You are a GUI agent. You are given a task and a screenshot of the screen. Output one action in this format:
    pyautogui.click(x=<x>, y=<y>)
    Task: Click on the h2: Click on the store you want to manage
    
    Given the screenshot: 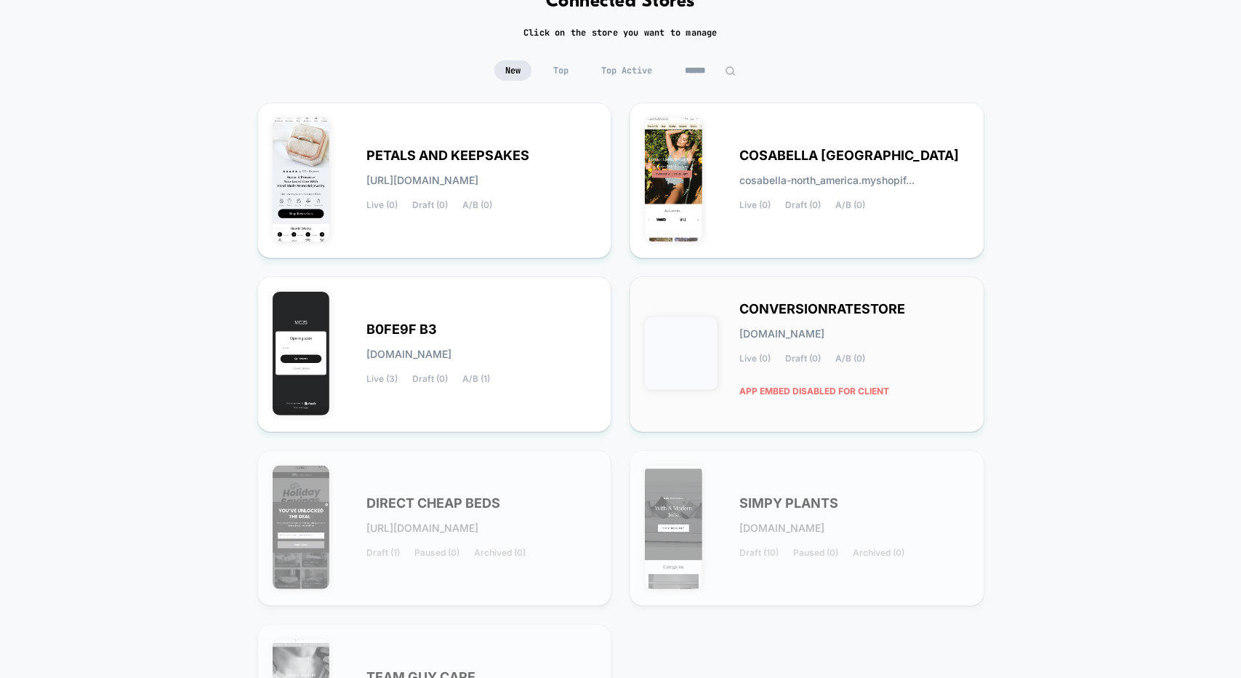 What is the action you would take?
    pyautogui.click(x=620, y=33)
    